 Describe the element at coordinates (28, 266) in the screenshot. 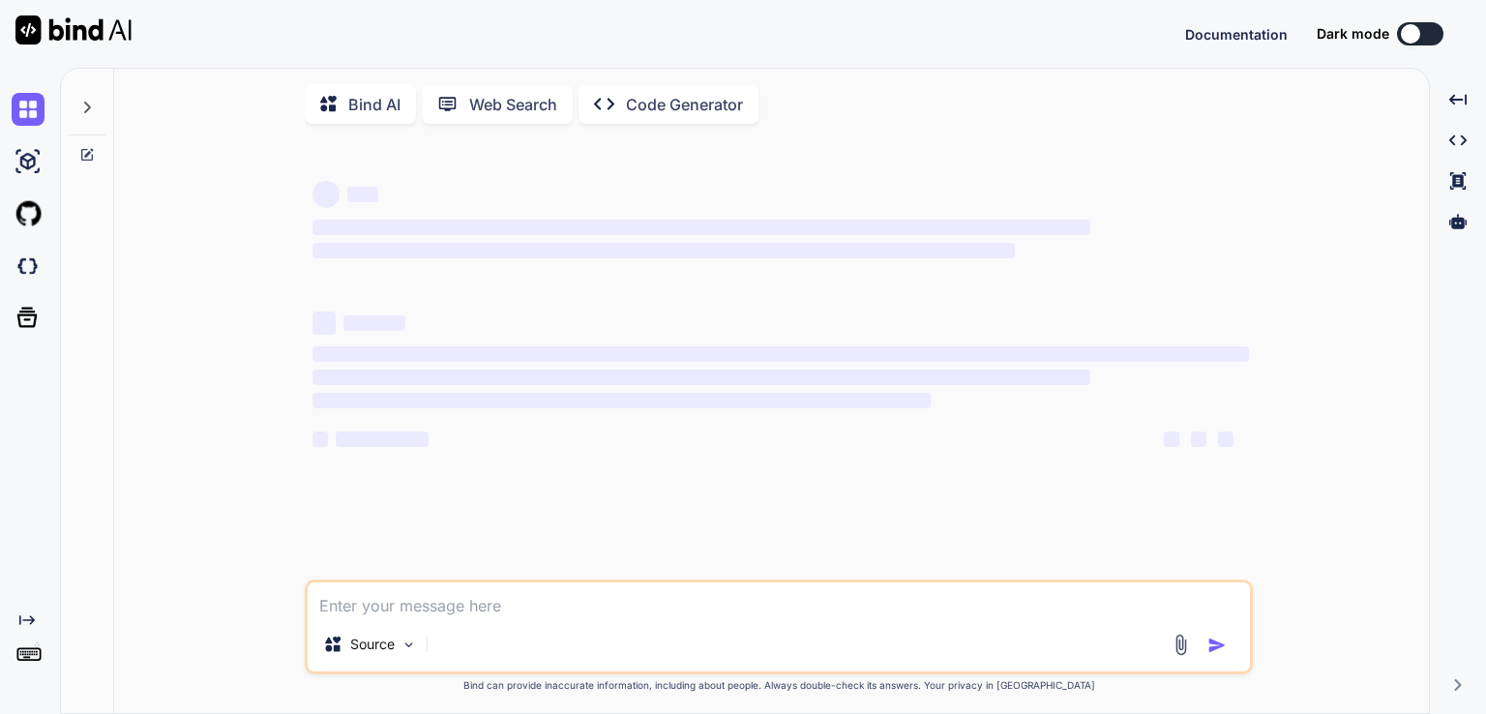

I see `img: darkCloudIdeIcon` at that location.